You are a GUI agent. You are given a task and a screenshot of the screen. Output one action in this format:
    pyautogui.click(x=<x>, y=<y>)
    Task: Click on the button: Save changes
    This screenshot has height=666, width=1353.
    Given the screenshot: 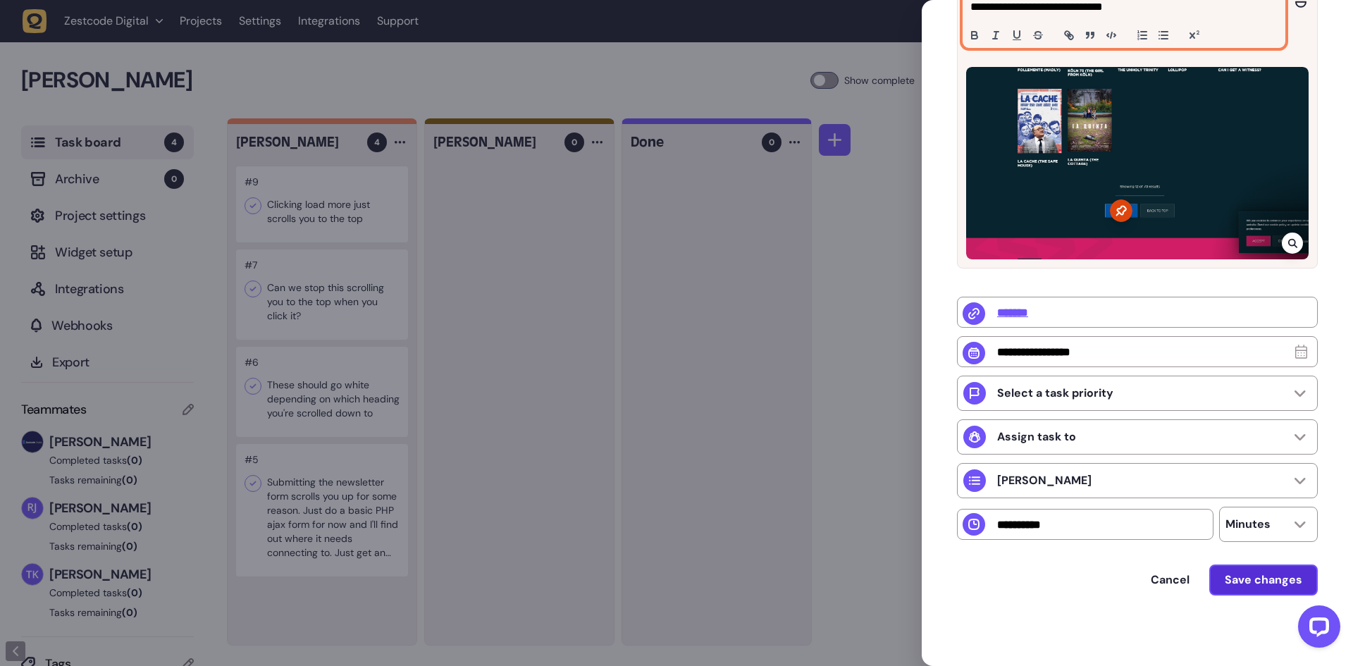 What is the action you would take?
    pyautogui.click(x=1264, y=580)
    